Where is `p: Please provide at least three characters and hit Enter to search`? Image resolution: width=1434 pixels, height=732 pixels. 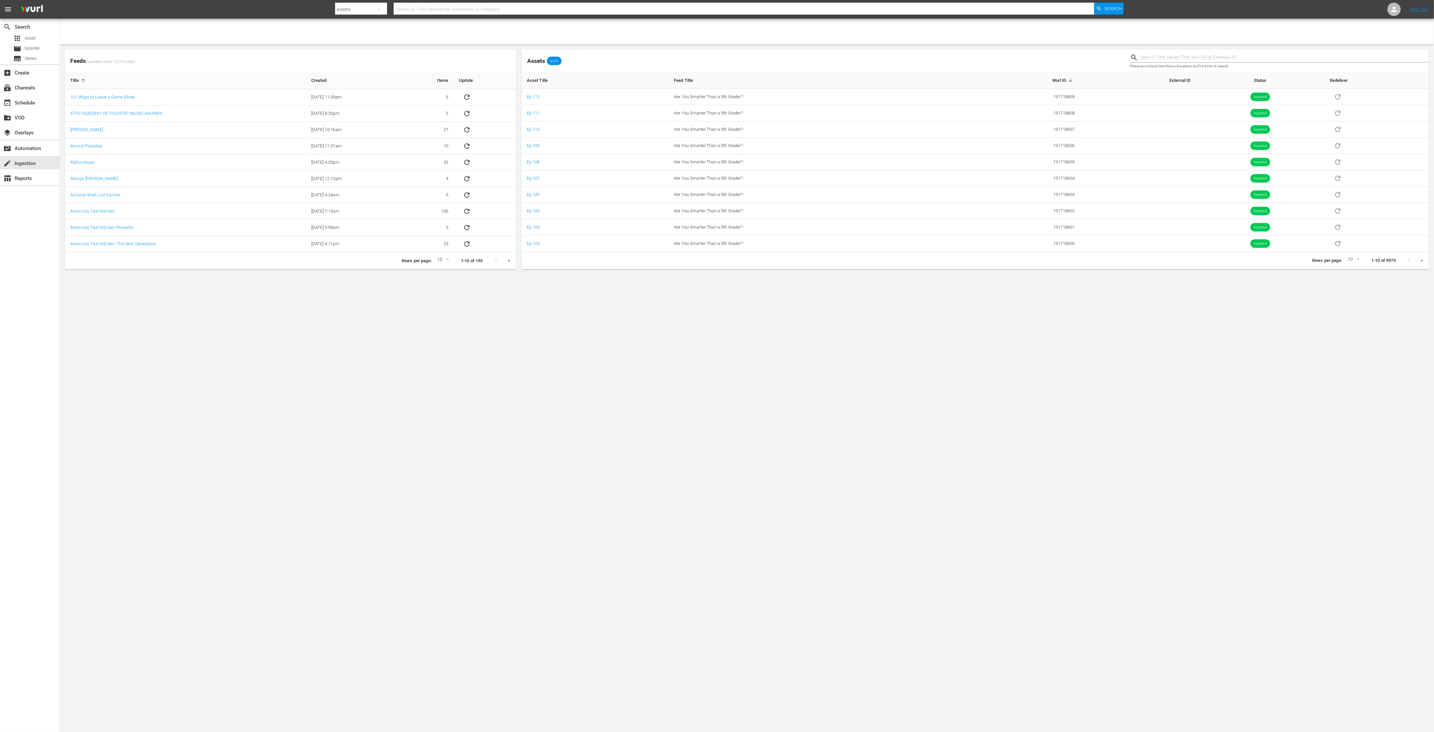 p: Please provide at least three characters and hit Enter to search is located at coordinates (1279, 66).